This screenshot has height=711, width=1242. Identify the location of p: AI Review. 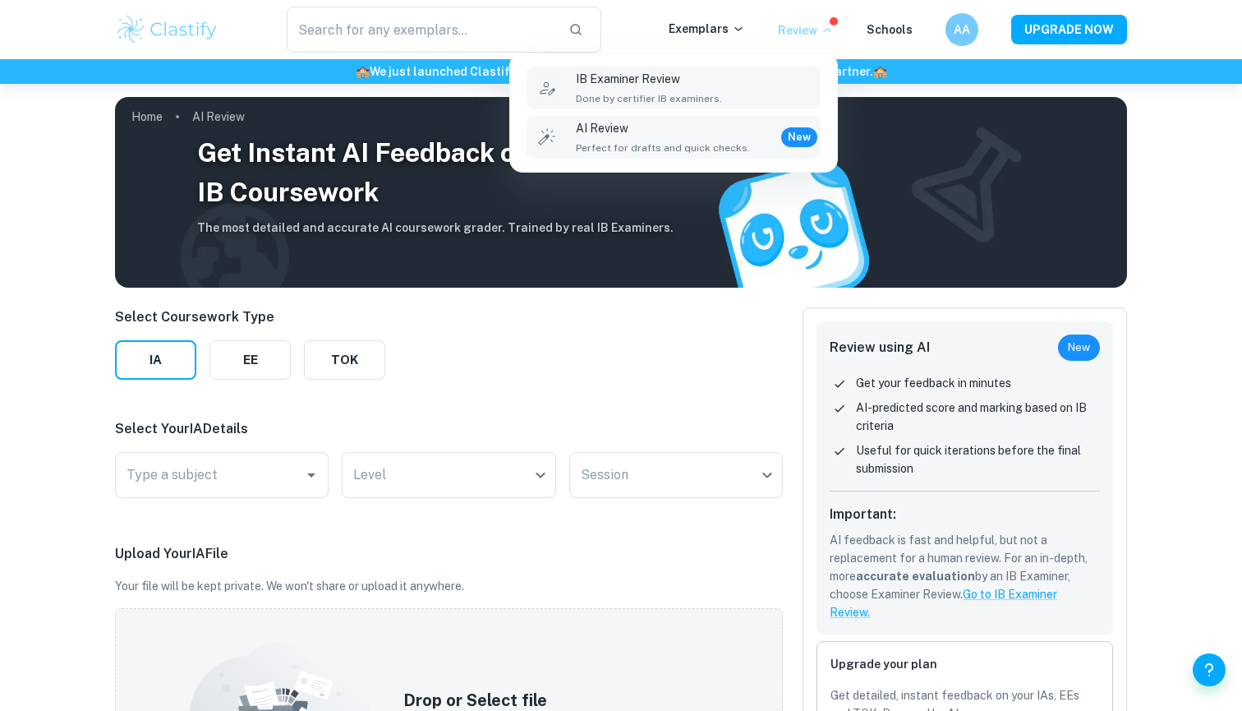
(663, 128).